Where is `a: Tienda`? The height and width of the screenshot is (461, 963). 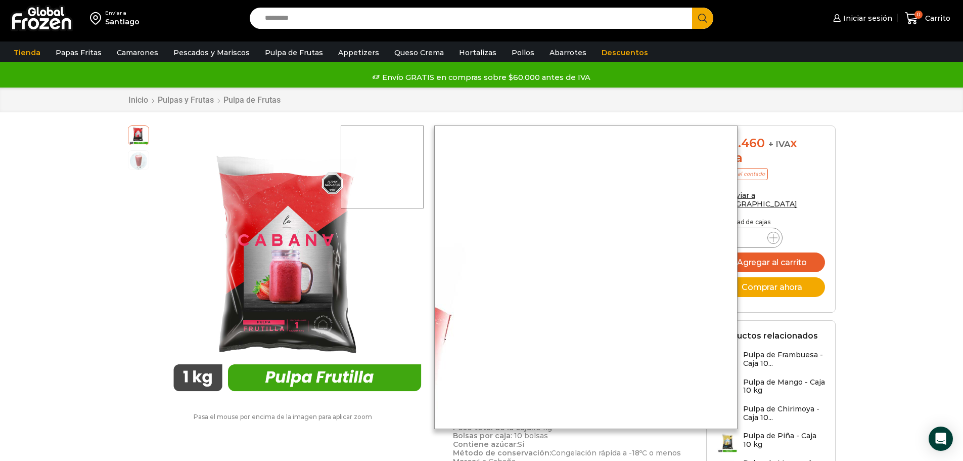 a: Tienda is located at coordinates (27, 53).